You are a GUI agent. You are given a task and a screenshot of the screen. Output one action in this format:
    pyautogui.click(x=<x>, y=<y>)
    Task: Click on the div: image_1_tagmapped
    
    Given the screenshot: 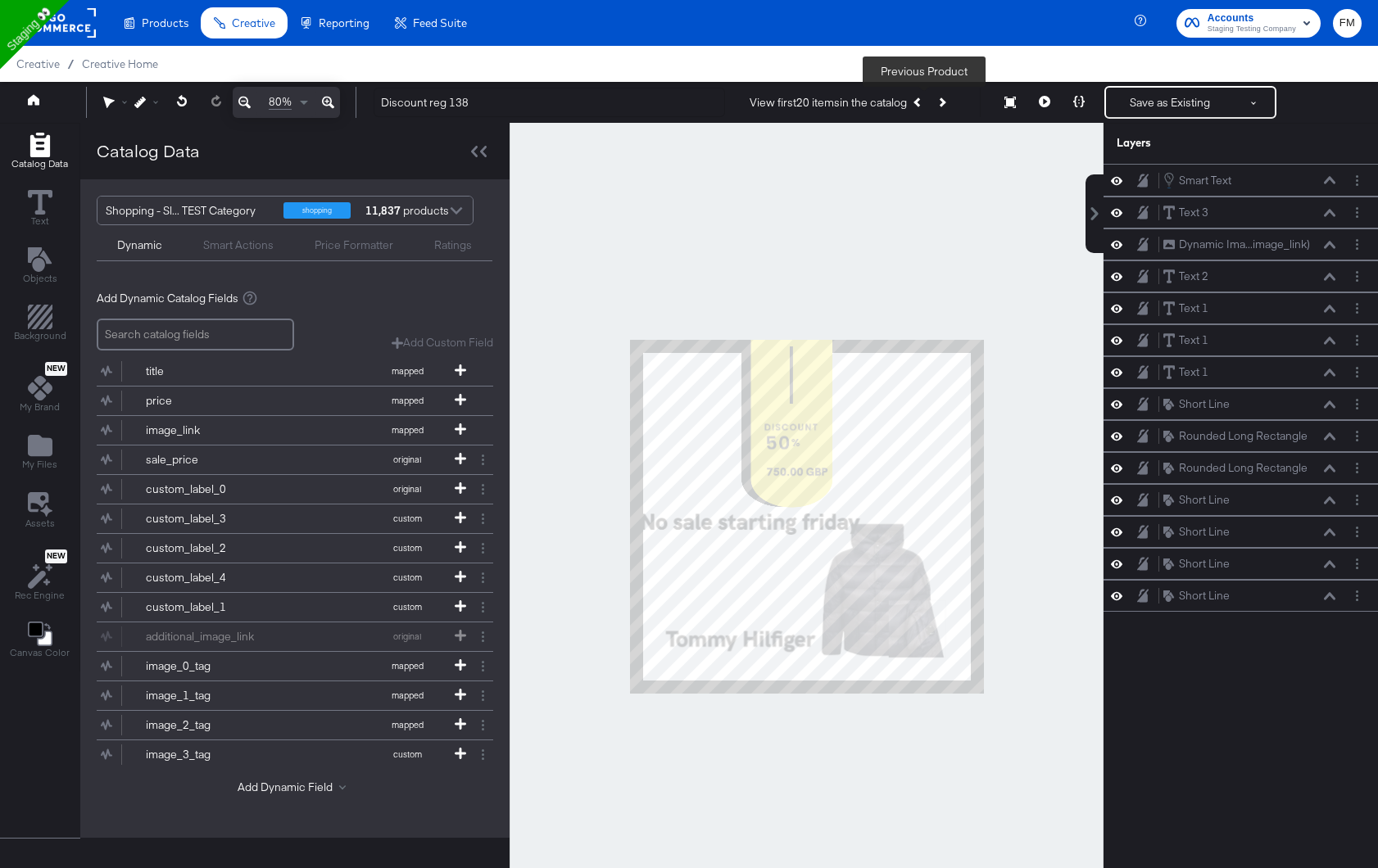 What is the action you would take?
    pyautogui.click(x=295, y=695)
    